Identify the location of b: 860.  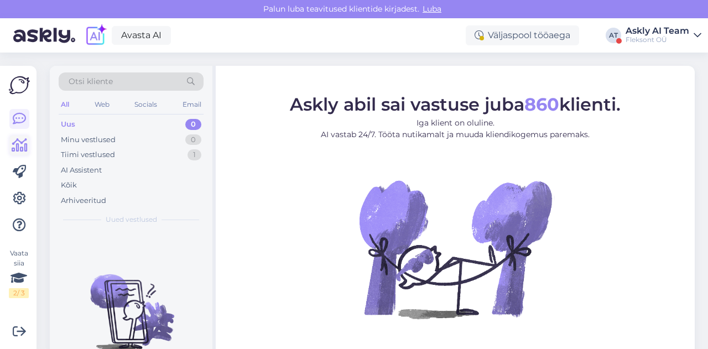
(541, 104).